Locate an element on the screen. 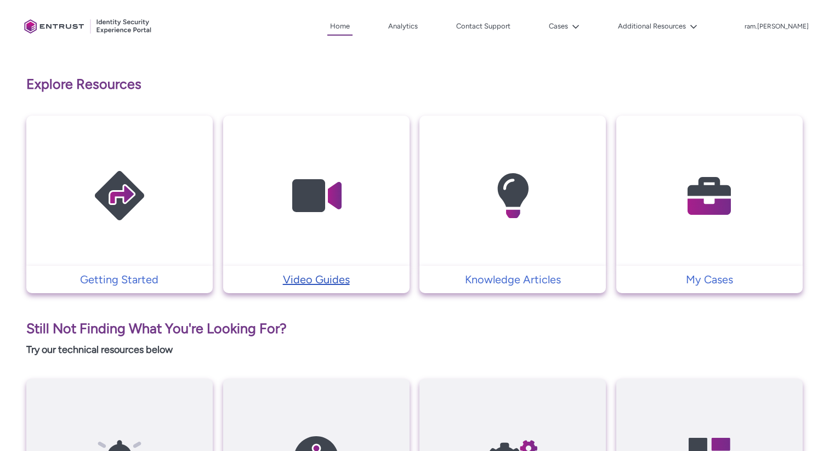 The height and width of the screenshot is (451, 829). p: Explore Resources is located at coordinates (415, 84).